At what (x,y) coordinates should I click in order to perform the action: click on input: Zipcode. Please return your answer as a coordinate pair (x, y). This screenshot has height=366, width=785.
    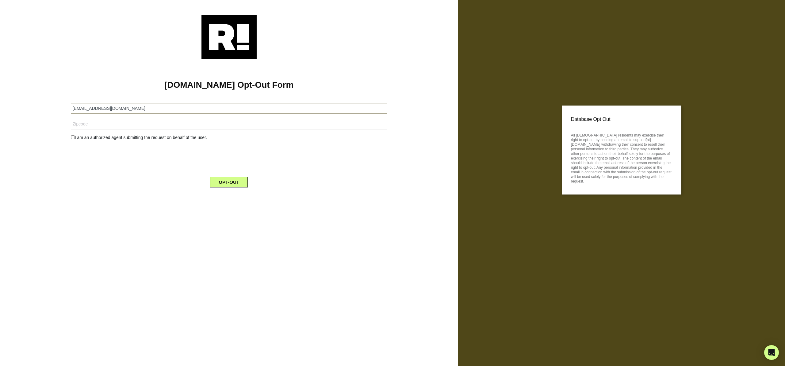
    Looking at the image, I should click on (229, 124).